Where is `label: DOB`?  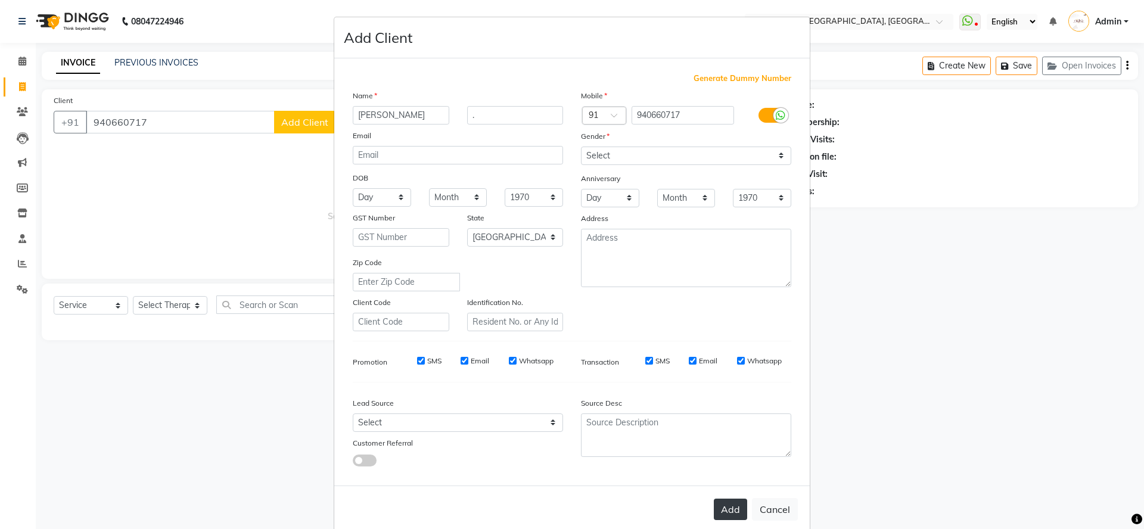
label: DOB is located at coordinates (360, 178).